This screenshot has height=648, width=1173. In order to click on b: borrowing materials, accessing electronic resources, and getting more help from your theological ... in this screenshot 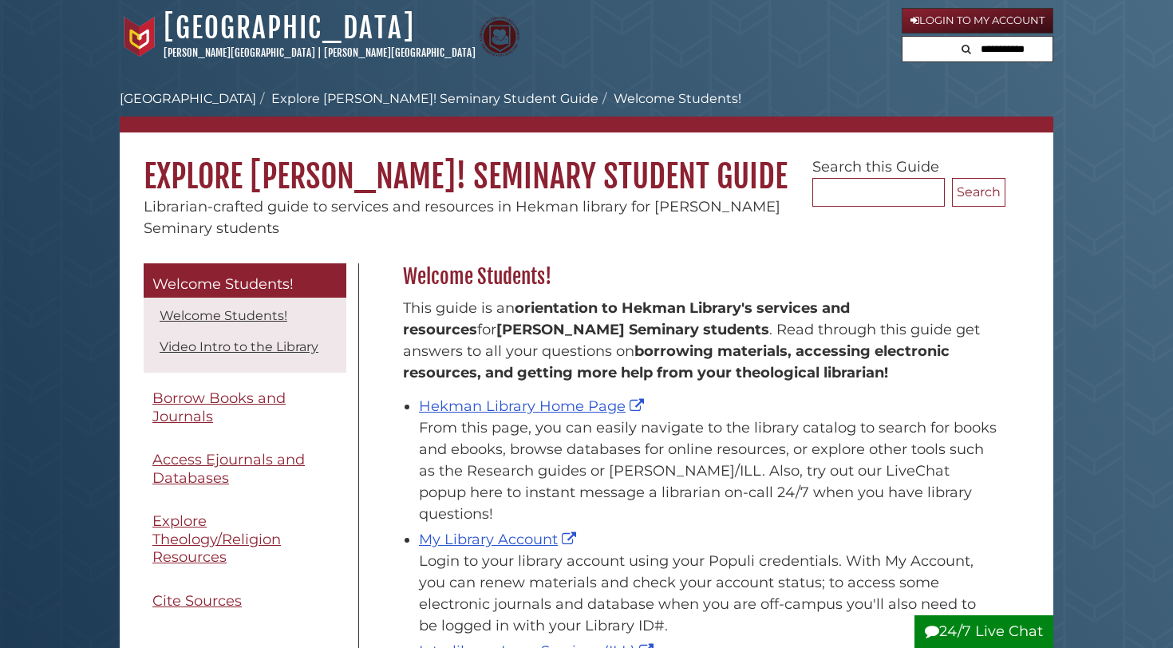, I will do `click(676, 361)`.